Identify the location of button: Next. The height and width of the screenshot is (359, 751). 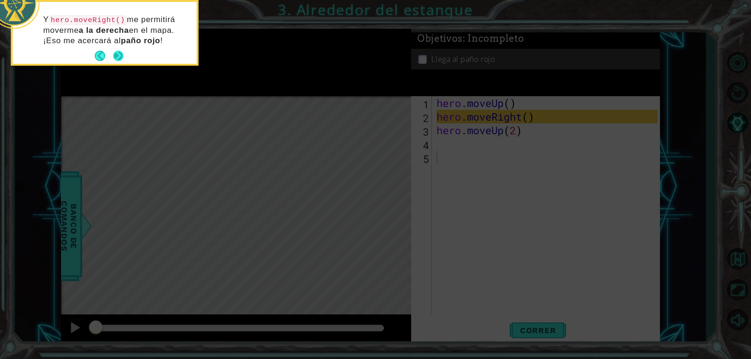
(118, 56).